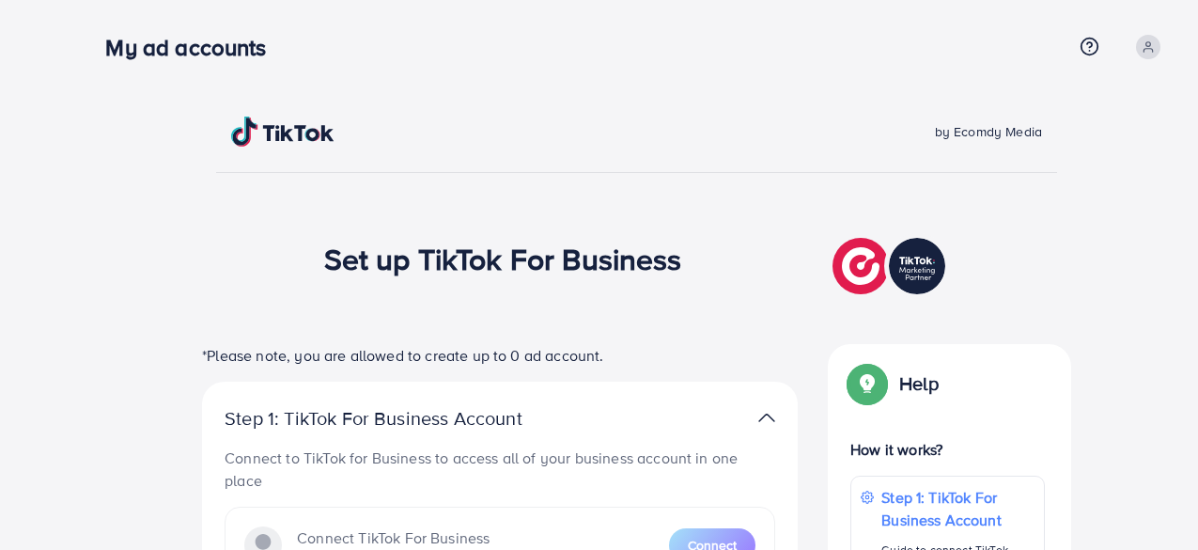  What do you see at coordinates (503, 258) in the screenshot?
I see `h1: Set up TikTok For Business` at bounding box center [503, 258].